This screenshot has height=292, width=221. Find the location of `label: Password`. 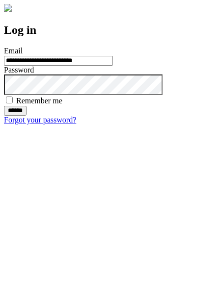

label: Password is located at coordinates (19, 70).